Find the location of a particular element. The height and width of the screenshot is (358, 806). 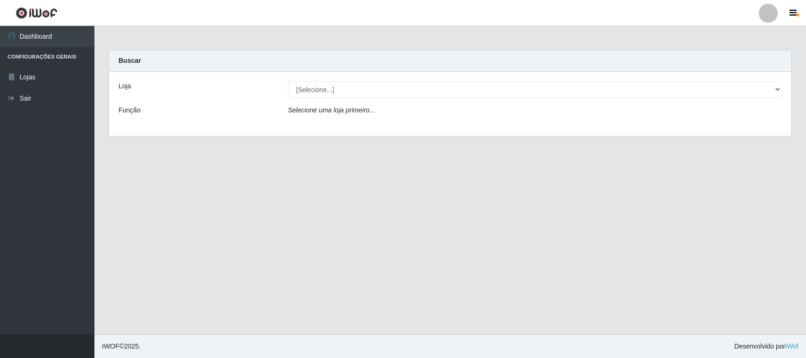

img: CoreUI Logo is located at coordinates (36, 13).